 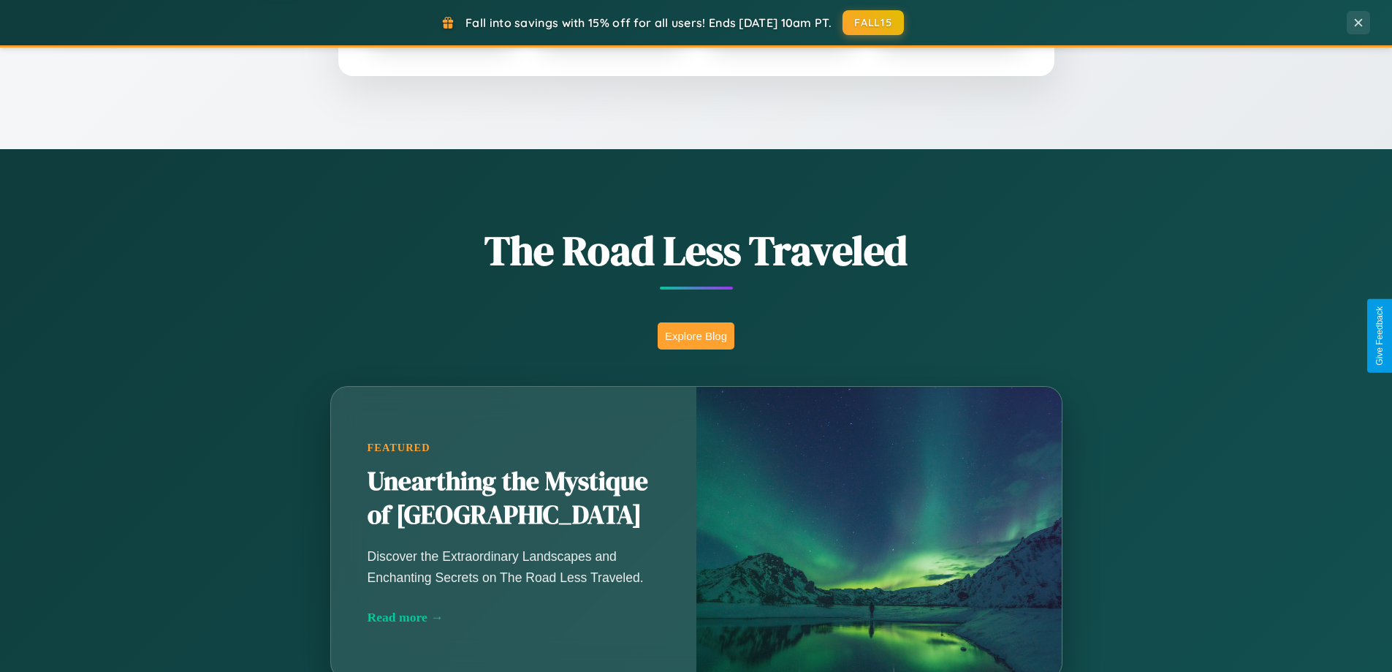 I want to click on h1: The Road Less Traveled, so click(x=697, y=250).